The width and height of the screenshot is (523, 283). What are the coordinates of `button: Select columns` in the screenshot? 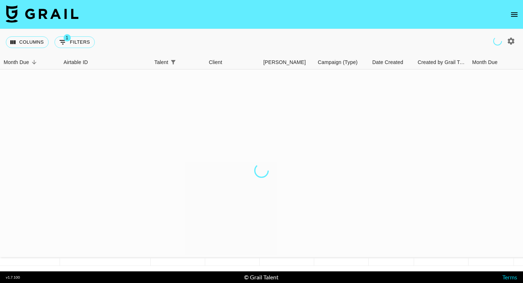 It's located at (27, 42).